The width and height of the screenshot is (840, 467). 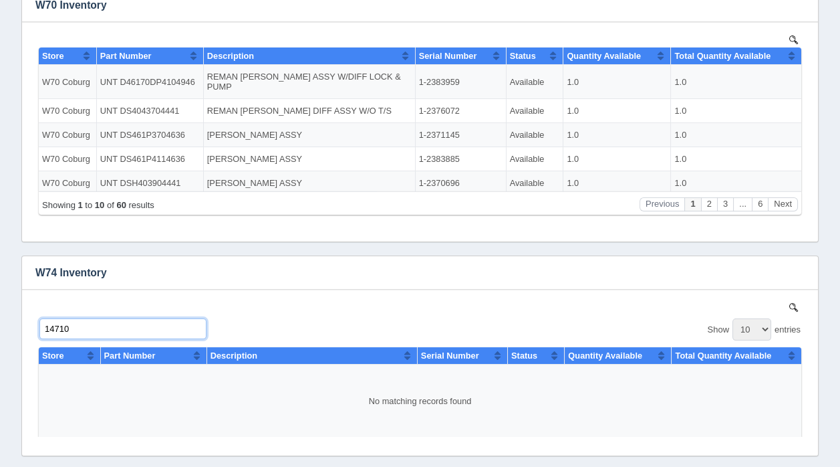 I want to click on td: 1-2383756, so click(x=424, y=106).